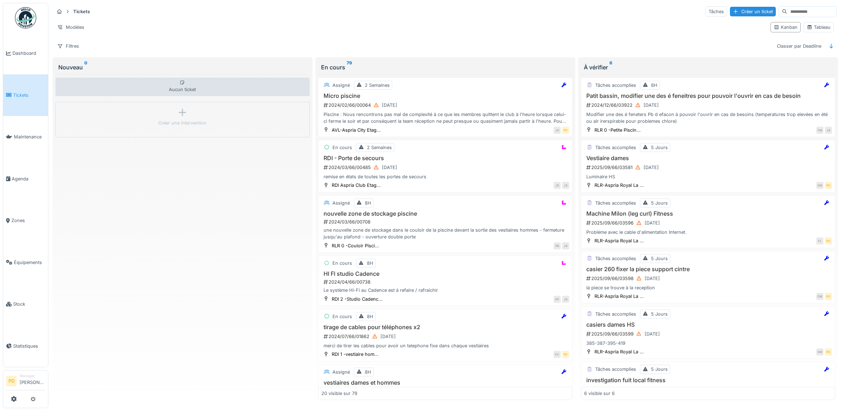  I want to click on h3: casier 260 fixer la piece support cintre, so click(708, 269).